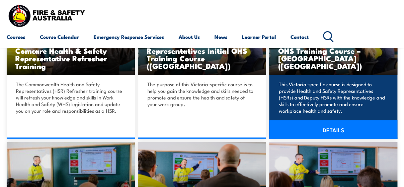  Describe the element at coordinates (16, 37) in the screenshot. I see `a: Courses` at that location.